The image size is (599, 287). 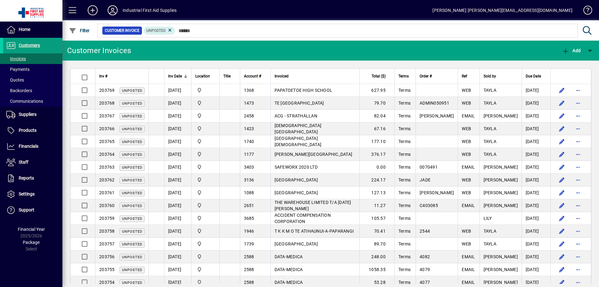 I want to click on span: 3403, so click(x=249, y=167).